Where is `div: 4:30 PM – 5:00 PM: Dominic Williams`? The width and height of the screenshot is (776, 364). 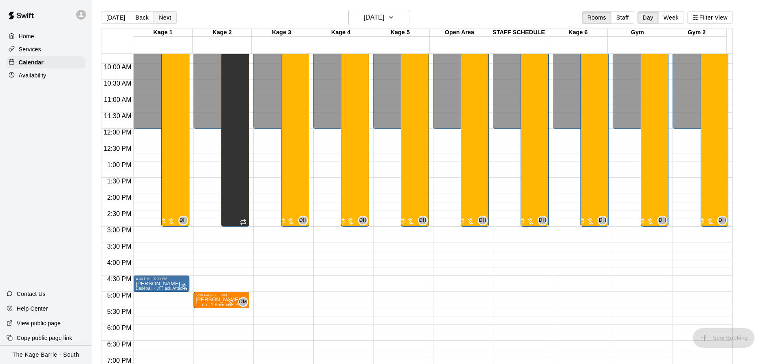
div: 4:30 PM – 5:00 PM: Dominic Williams is located at coordinates (161, 284).